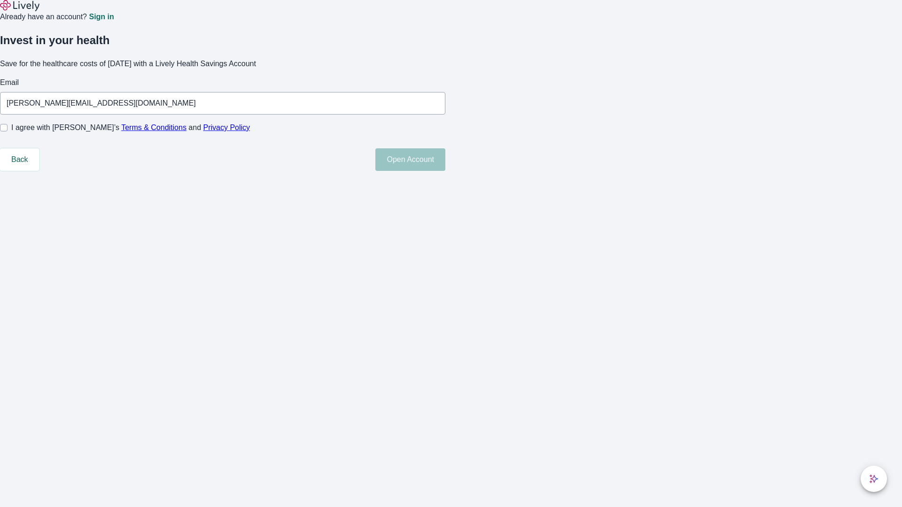  Describe the element at coordinates (101, 17) in the screenshot. I see `a: Sign in` at that location.